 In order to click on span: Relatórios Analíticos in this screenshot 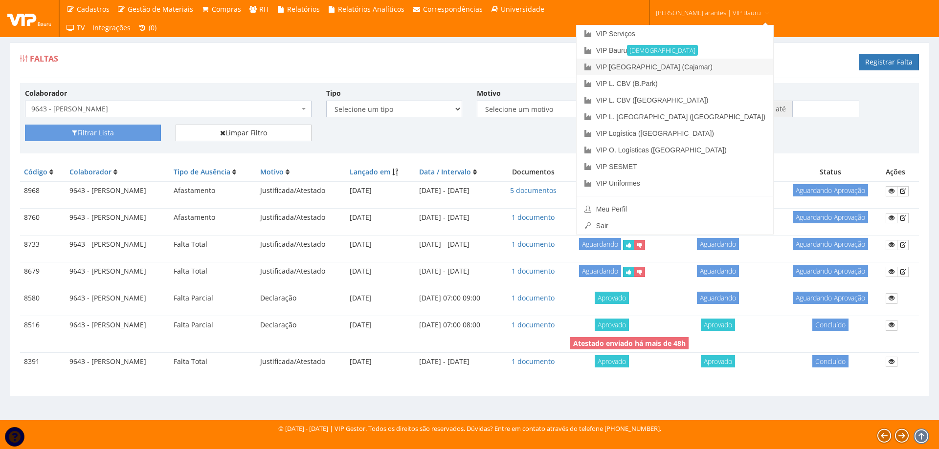, I will do `click(371, 9)`.